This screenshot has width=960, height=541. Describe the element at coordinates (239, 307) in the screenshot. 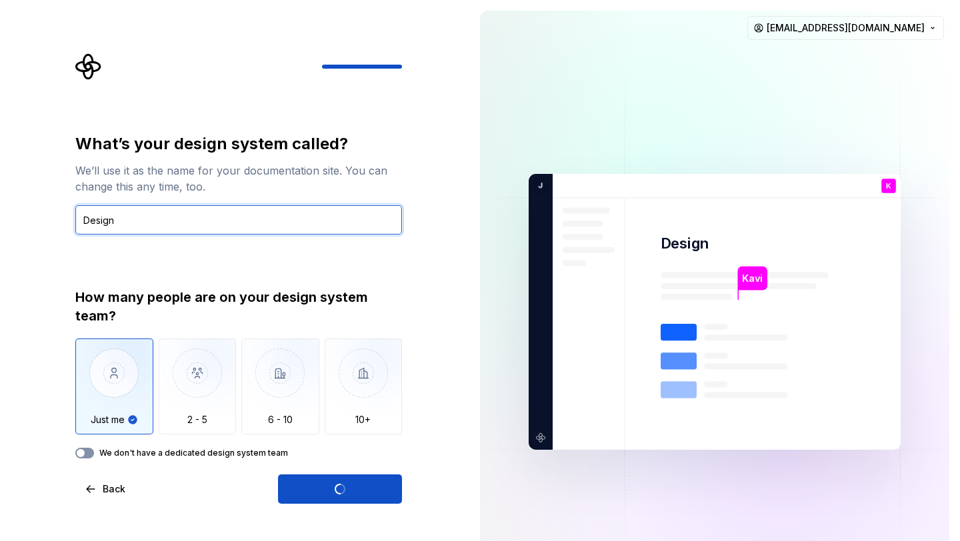

I see `div: How many people are on your design system team?` at that location.